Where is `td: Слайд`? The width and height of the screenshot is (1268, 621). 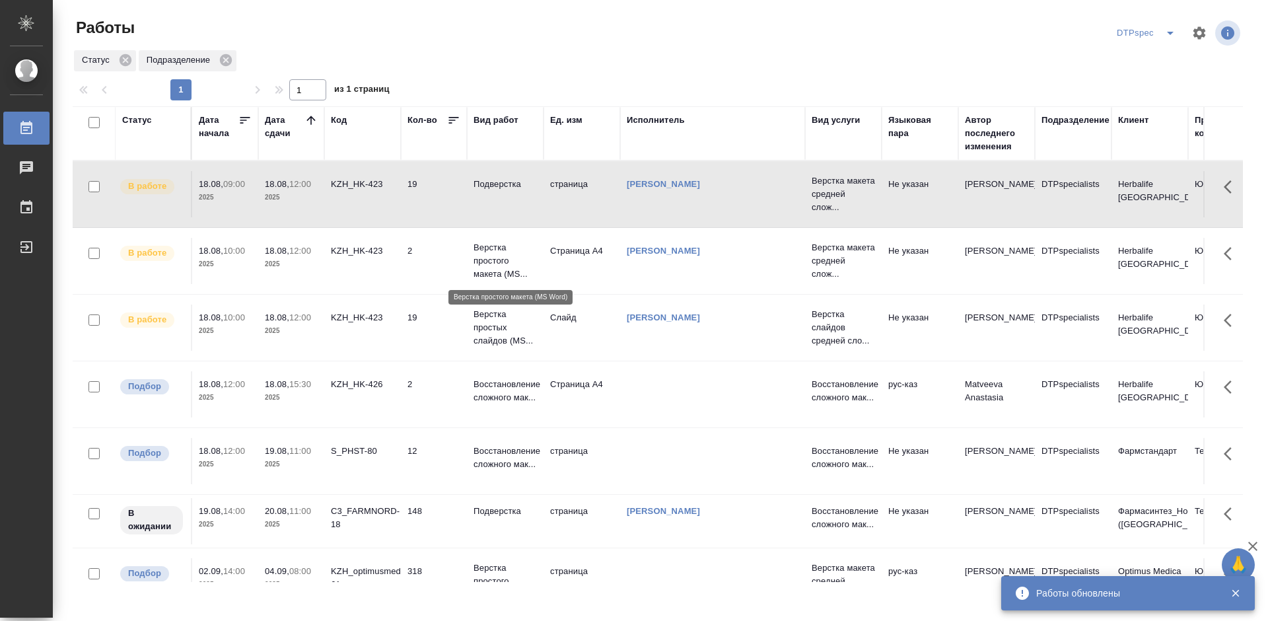 td: Слайд is located at coordinates (582, 328).